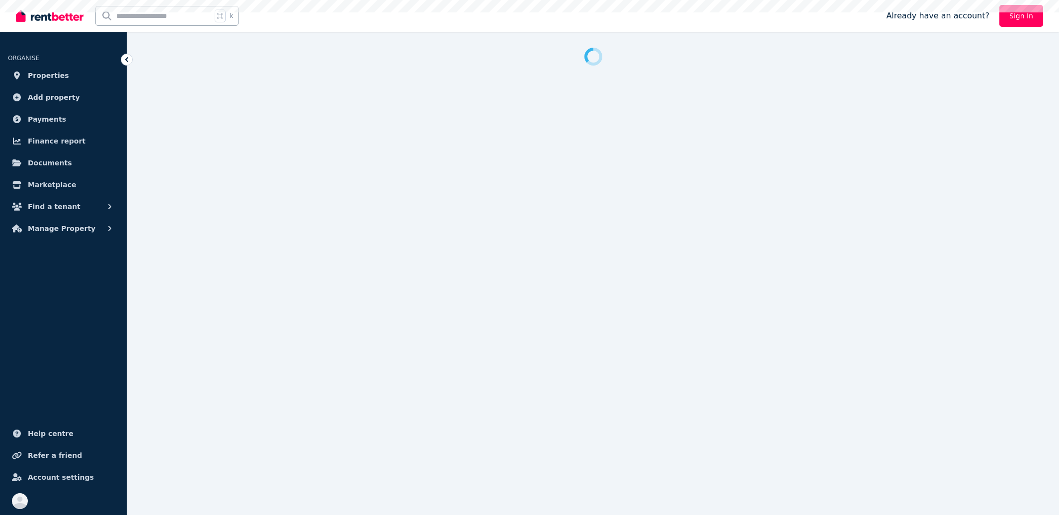 The image size is (1059, 515). Describe the element at coordinates (63, 185) in the screenshot. I see `a: Marketplace` at that location.